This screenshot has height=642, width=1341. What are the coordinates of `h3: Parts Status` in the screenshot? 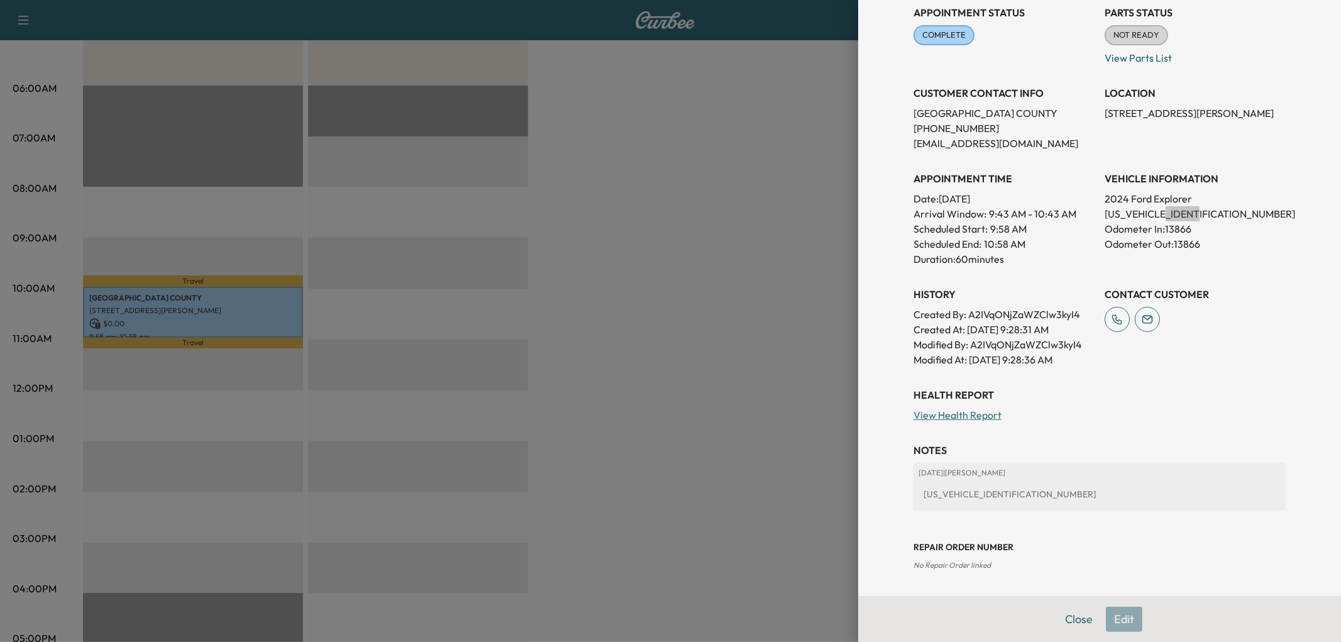 It's located at (1195, 13).